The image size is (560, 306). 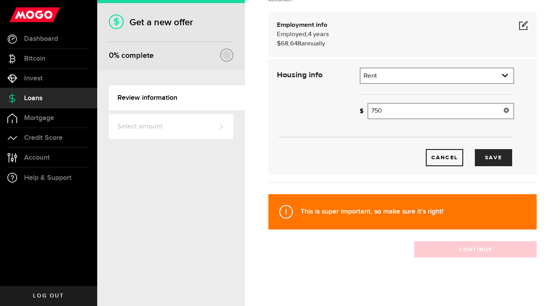 I want to click on a: Cancel, so click(x=445, y=158).